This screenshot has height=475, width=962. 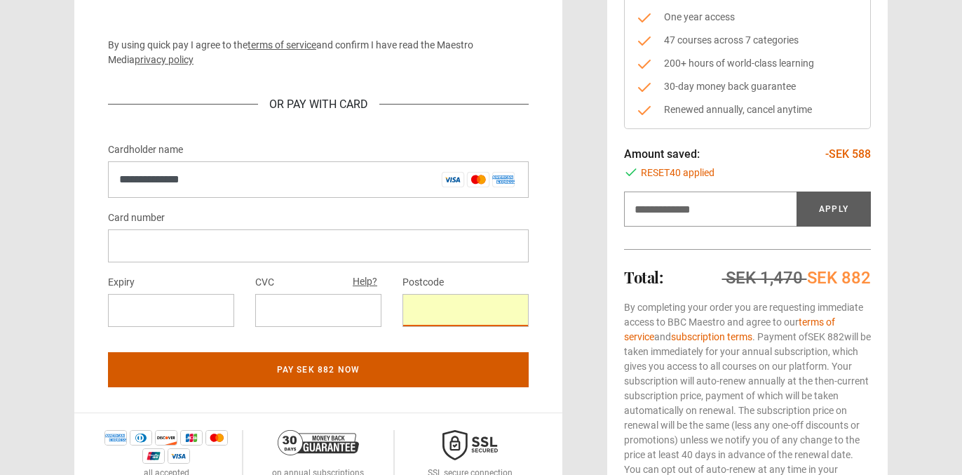 What do you see at coordinates (318, 105) in the screenshot?
I see `div: Or Pay With Card` at bounding box center [318, 105].